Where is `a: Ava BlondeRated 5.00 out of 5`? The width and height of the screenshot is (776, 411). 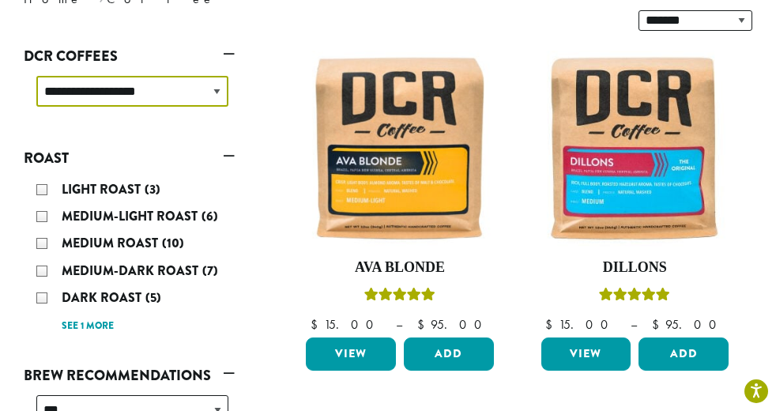 a: Ava BlondeRated 5.00 out of 5 is located at coordinates (399, 190).